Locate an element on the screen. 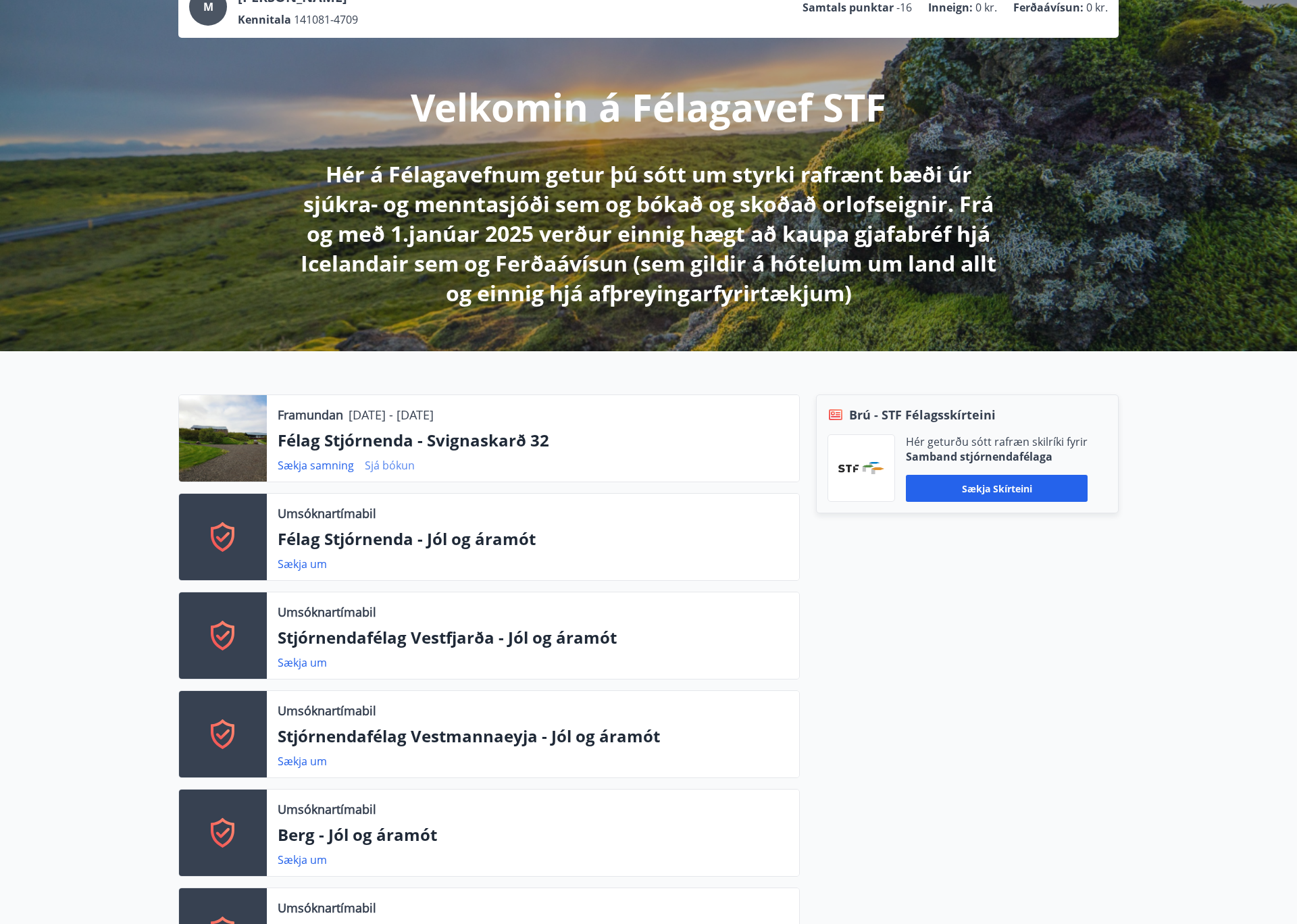 This screenshot has width=1297, height=924. p: Hér geturðu sótt rafræn skilríki fyrir is located at coordinates (996, 442).